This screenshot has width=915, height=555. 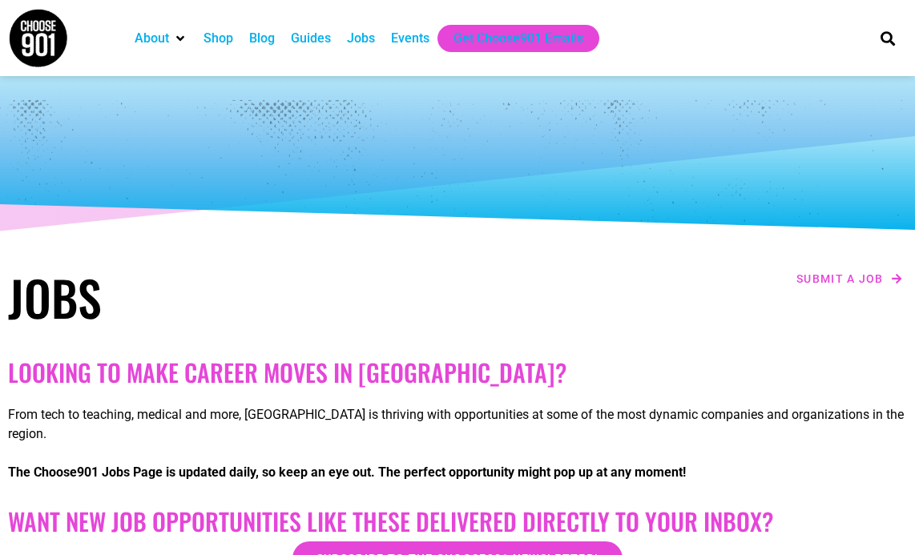 I want to click on div: Events, so click(x=410, y=38).